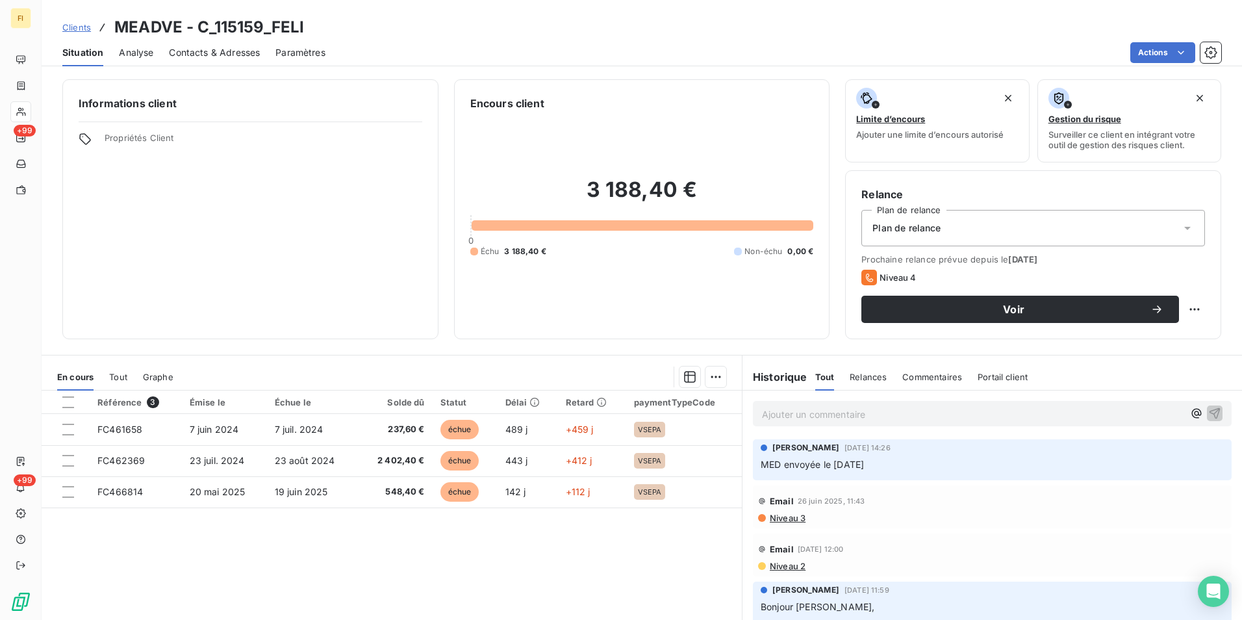  I want to click on button: Voir, so click(1020, 309).